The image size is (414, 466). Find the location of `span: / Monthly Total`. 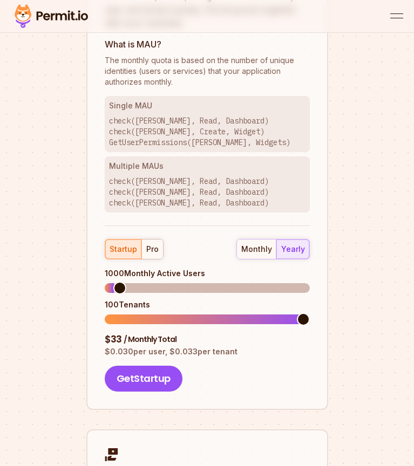

span: / Monthly Total is located at coordinates (150, 340).